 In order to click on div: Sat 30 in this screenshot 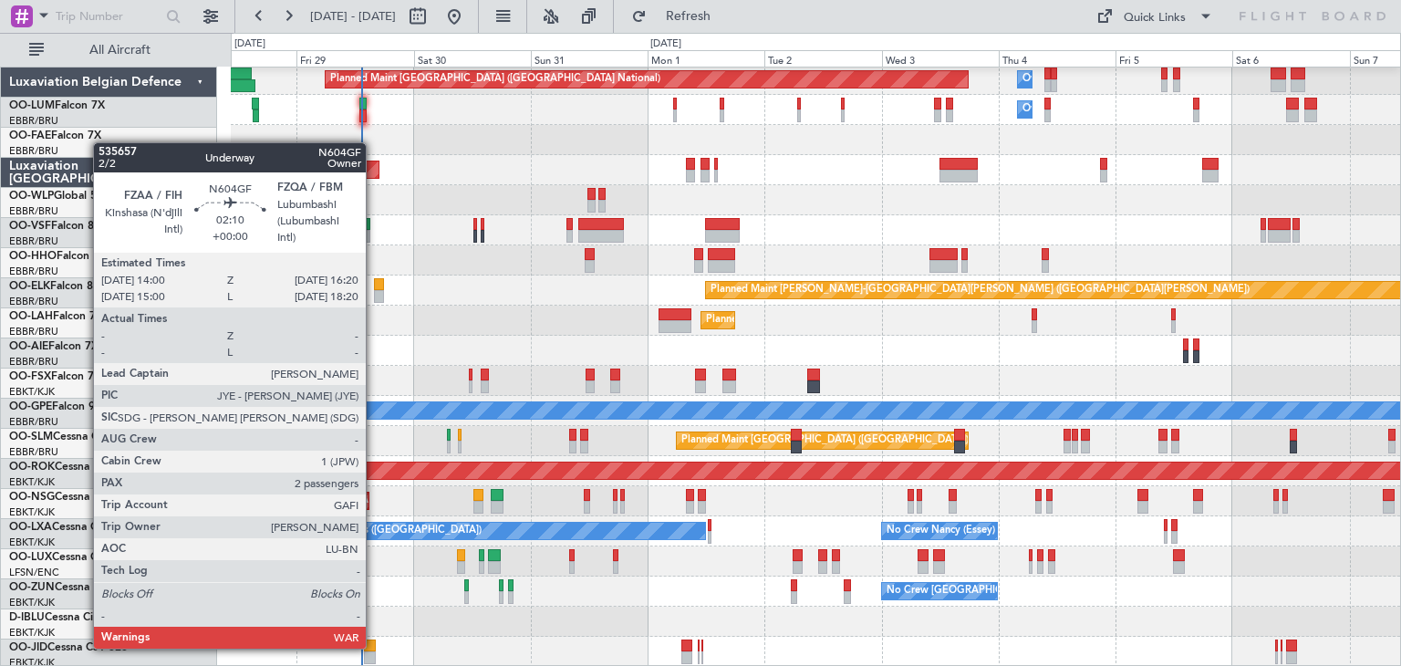, I will do `click(472, 58)`.